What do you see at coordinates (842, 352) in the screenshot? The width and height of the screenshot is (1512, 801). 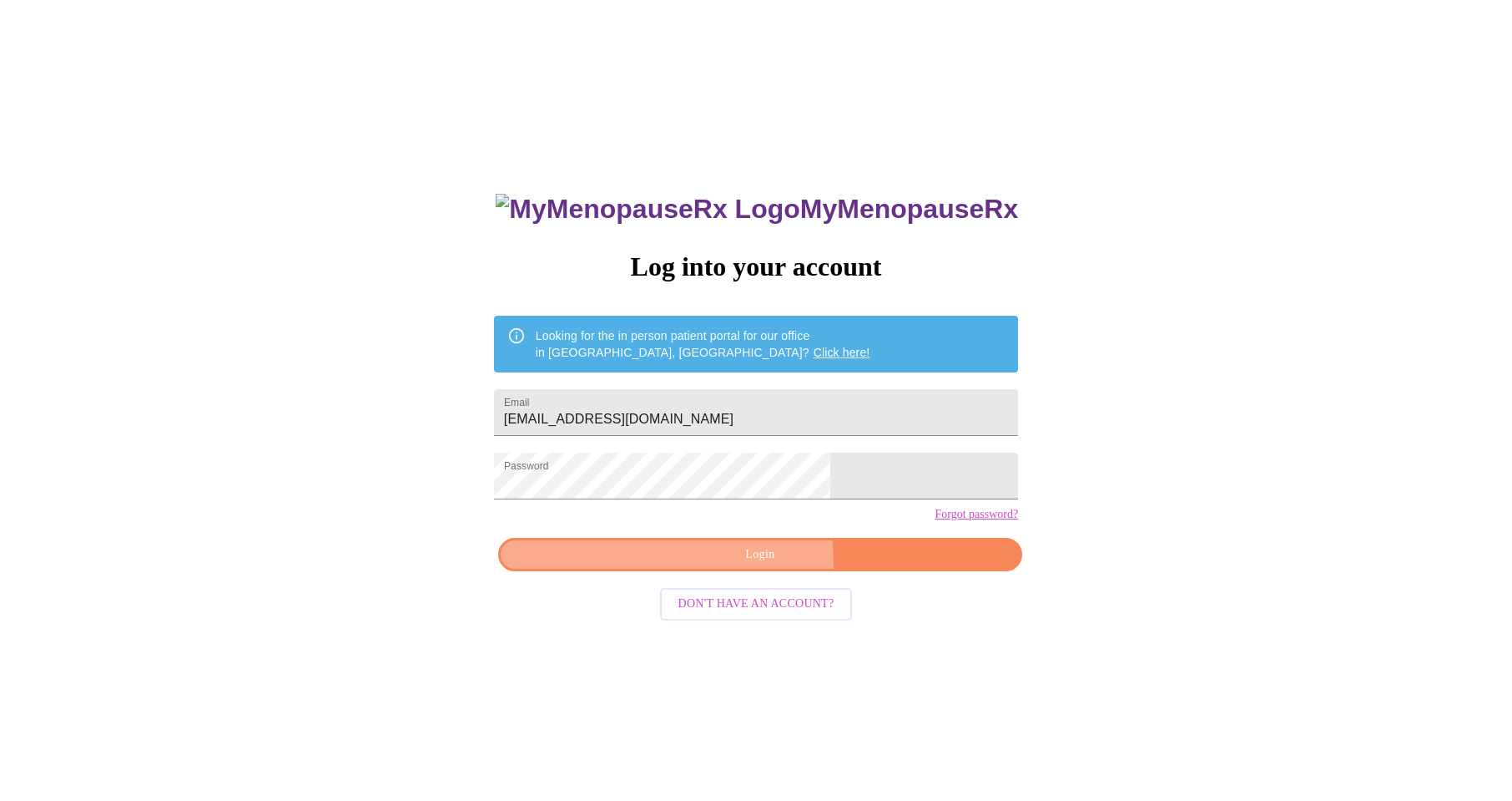 I see `a: Click here!` at bounding box center [842, 352].